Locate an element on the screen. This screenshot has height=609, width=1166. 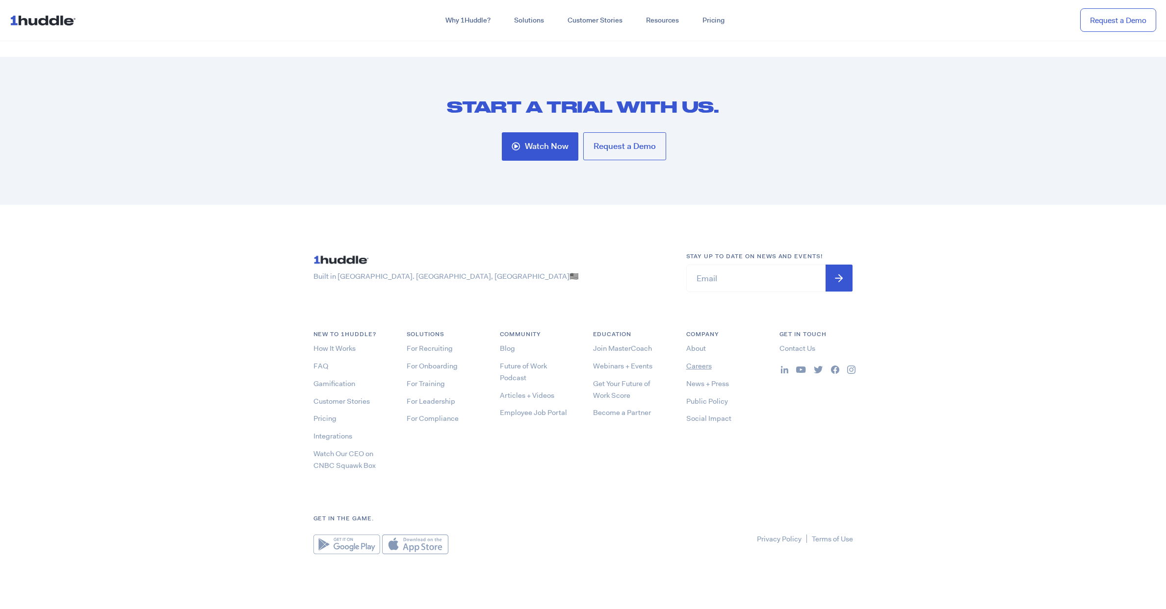
h6: Get in Touch is located at coordinates (816, 334).